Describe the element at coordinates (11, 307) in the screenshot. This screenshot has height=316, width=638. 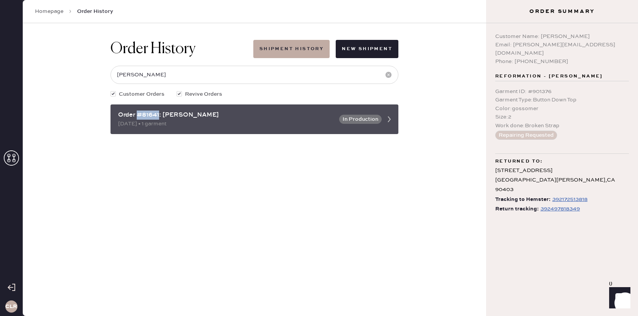
I see `h3: CLR` at that location.